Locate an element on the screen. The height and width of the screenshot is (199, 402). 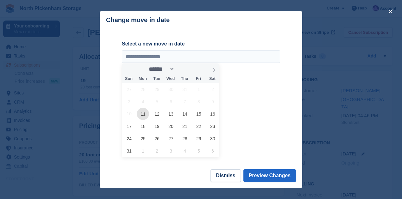
span: August 2, 2025 is located at coordinates (212, 89).